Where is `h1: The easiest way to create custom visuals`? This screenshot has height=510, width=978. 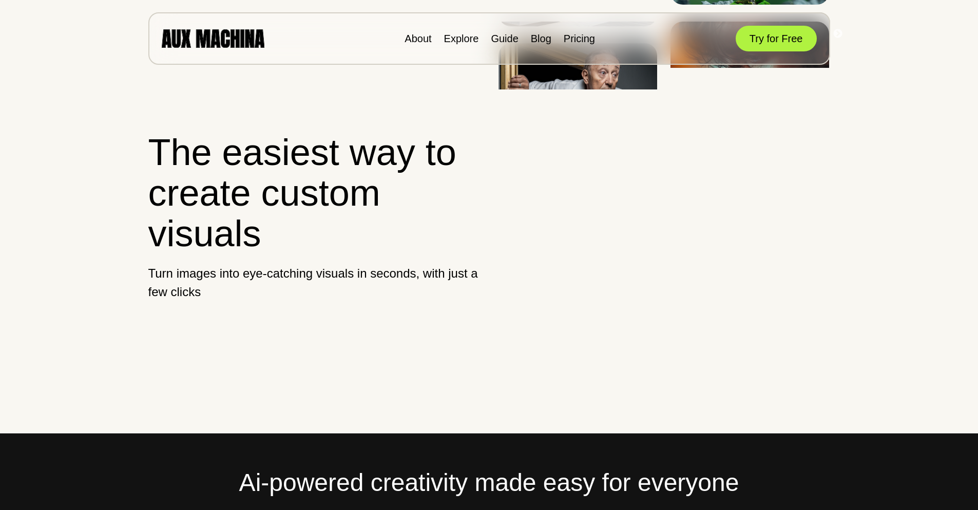
h1: The easiest way to create custom visuals is located at coordinates (314, 193).